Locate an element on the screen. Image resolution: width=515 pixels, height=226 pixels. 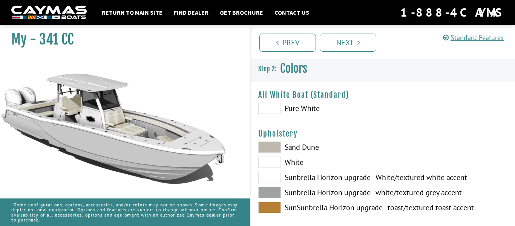
h3: Colors is located at coordinates (383, 69).